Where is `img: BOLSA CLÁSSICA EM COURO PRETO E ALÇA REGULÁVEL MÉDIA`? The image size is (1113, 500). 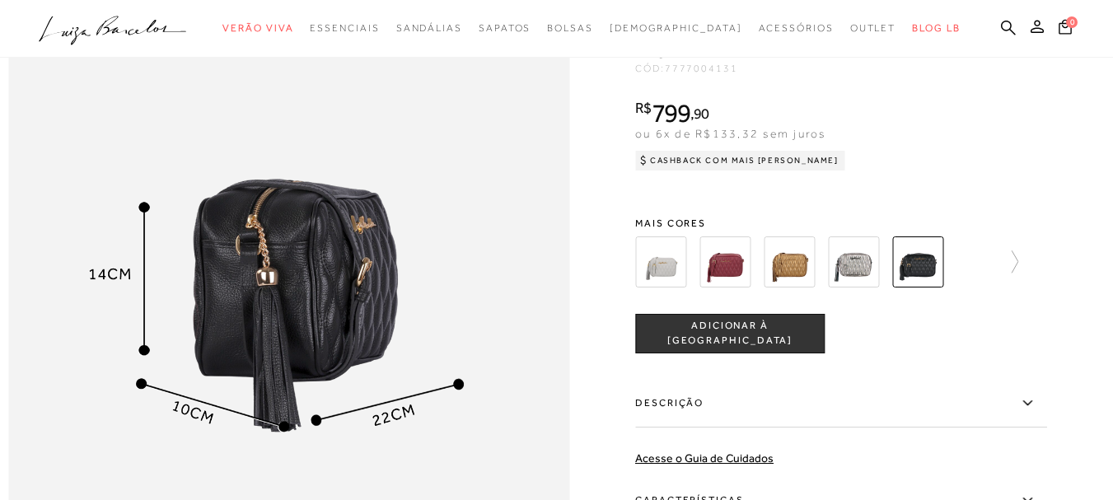
img: BOLSA CLÁSSICA EM COURO PRETO E ALÇA REGULÁVEL MÉDIA is located at coordinates (918, 262).